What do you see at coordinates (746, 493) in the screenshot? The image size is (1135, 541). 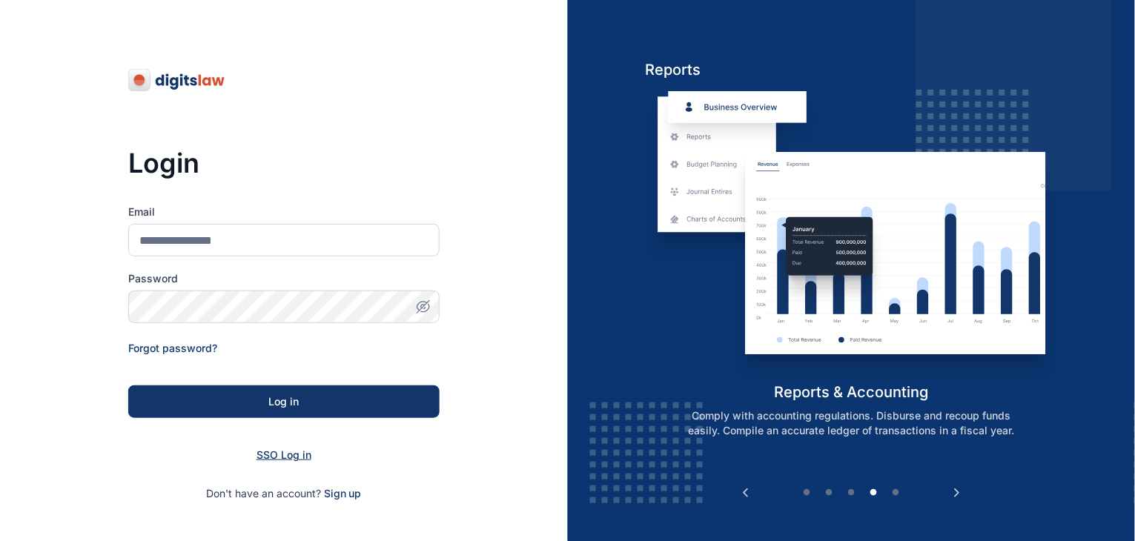 I see `button: Previous` at bounding box center [746, 493].